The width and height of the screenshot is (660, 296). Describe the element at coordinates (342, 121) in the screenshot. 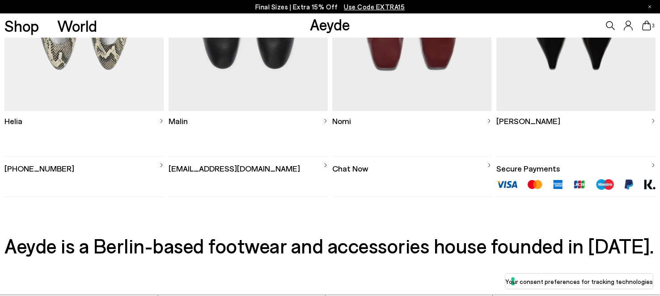

I see `span: Nomi` at that location.